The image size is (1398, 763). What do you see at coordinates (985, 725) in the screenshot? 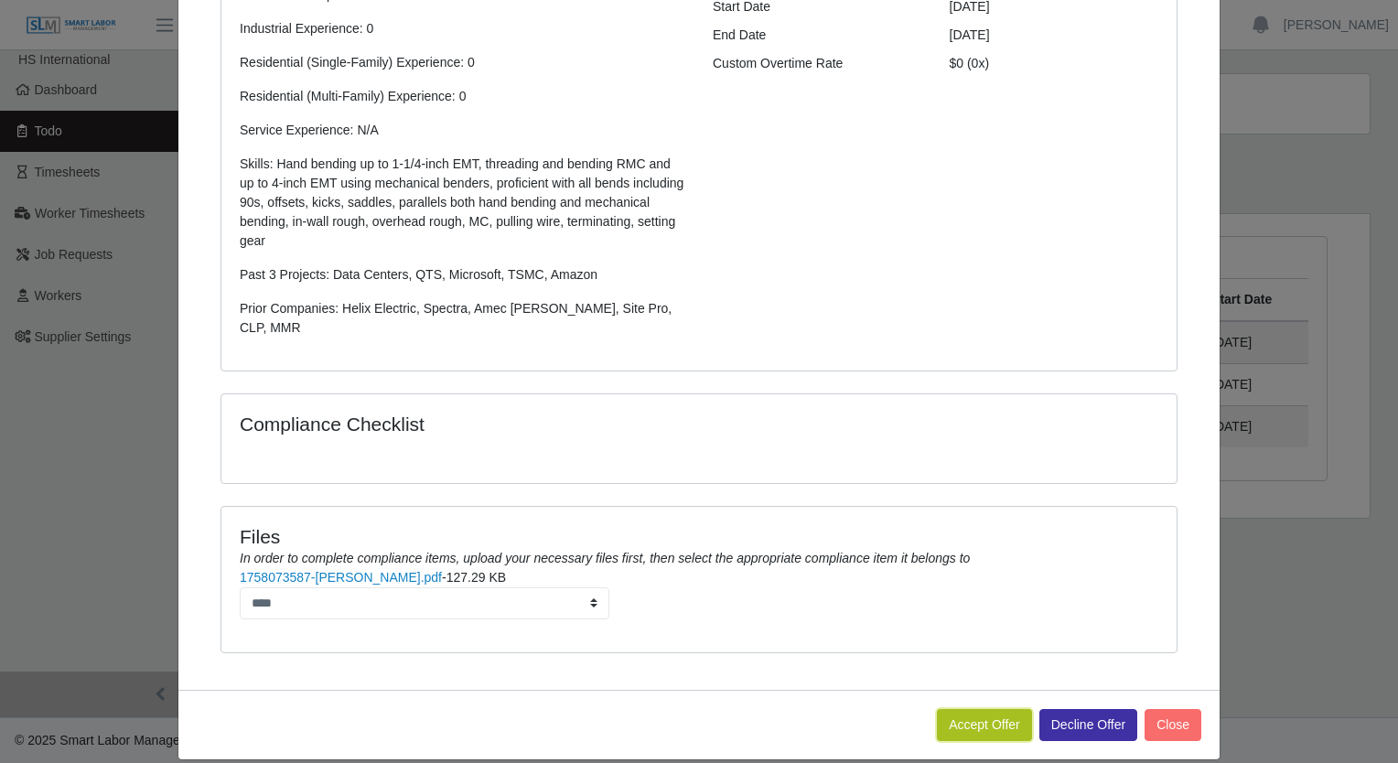
I see `button: Accept Offer` at bounding box center [985, 725].